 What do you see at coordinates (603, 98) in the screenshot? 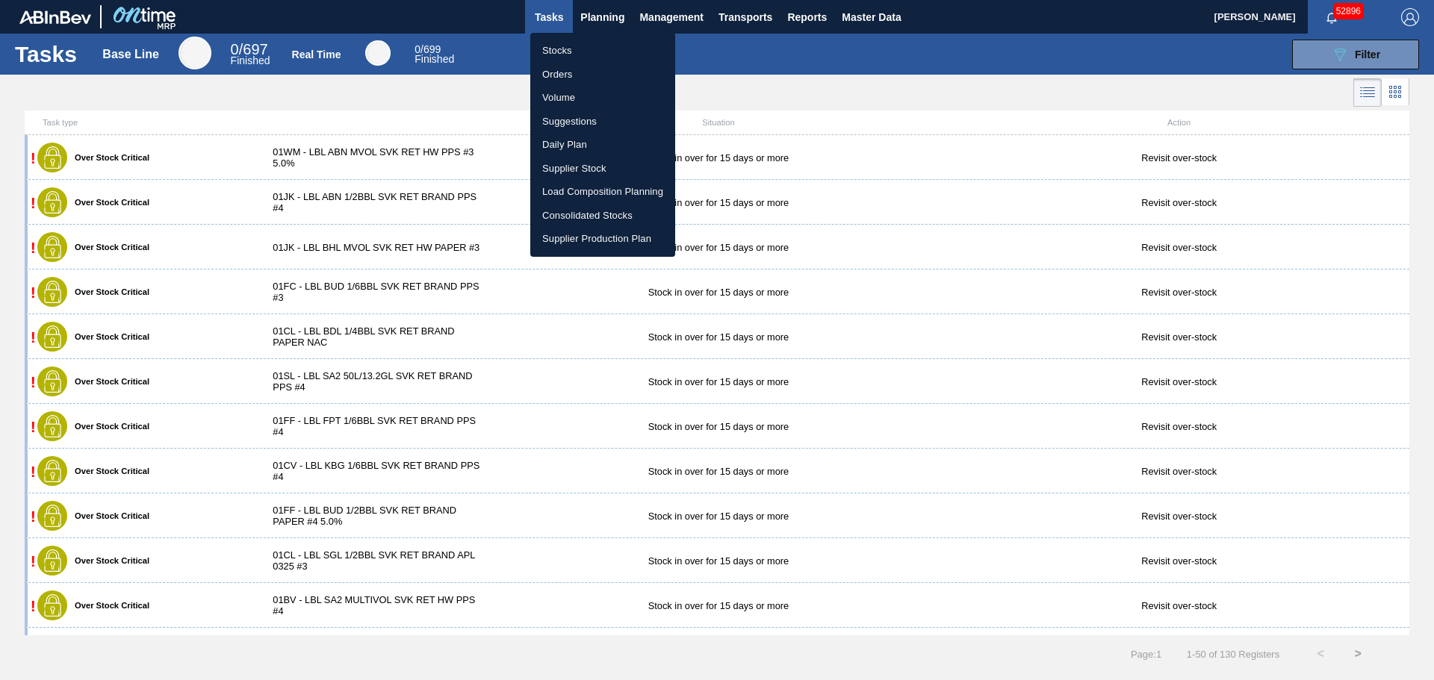
I see `li: Volume` at bounding box center [603, 98].